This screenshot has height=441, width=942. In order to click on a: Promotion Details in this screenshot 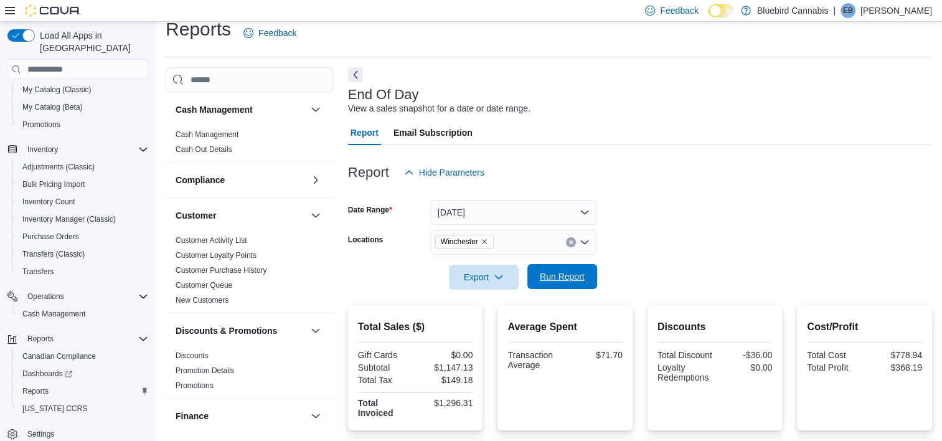, I will do `click(205, 370)`.